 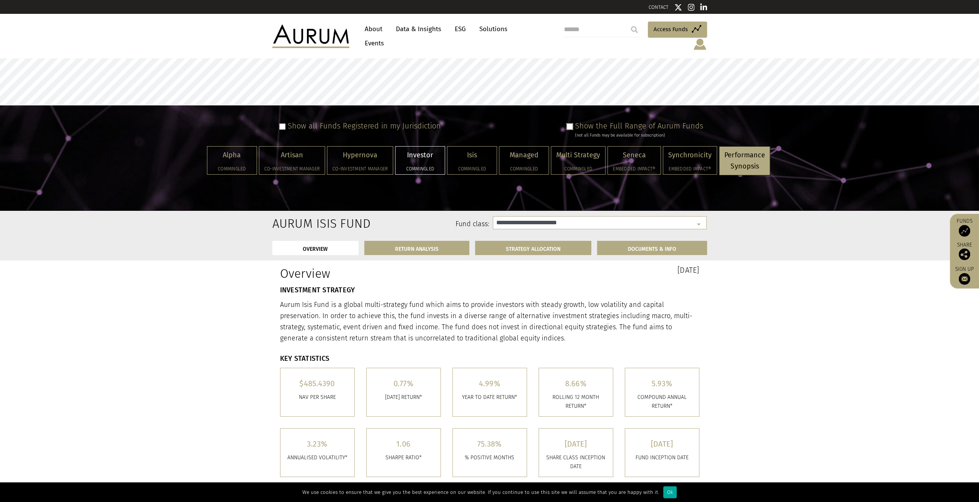 I want to click on p: Performance Synopsis, so click(x=744, y=161).